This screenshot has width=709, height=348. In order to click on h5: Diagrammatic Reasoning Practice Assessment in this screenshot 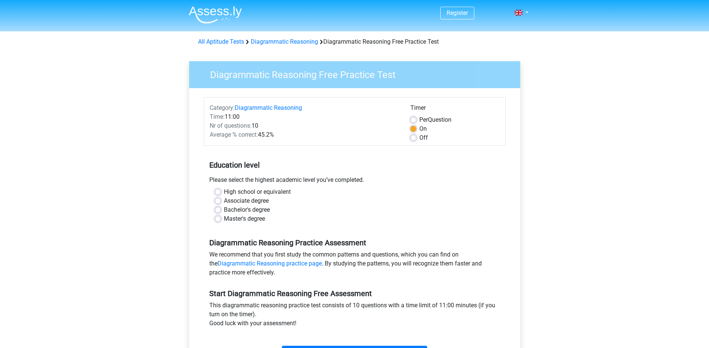, I will do `click(355, 243)`.